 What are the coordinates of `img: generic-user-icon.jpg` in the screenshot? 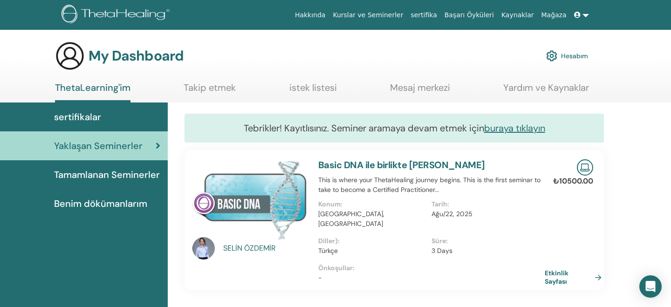 It's located at (70, 56).